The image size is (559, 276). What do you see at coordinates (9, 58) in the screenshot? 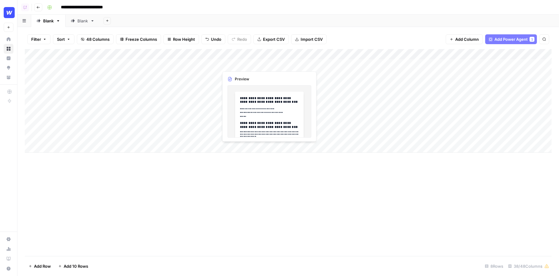
I see `a: Insights` at bounding box center [9, 58].